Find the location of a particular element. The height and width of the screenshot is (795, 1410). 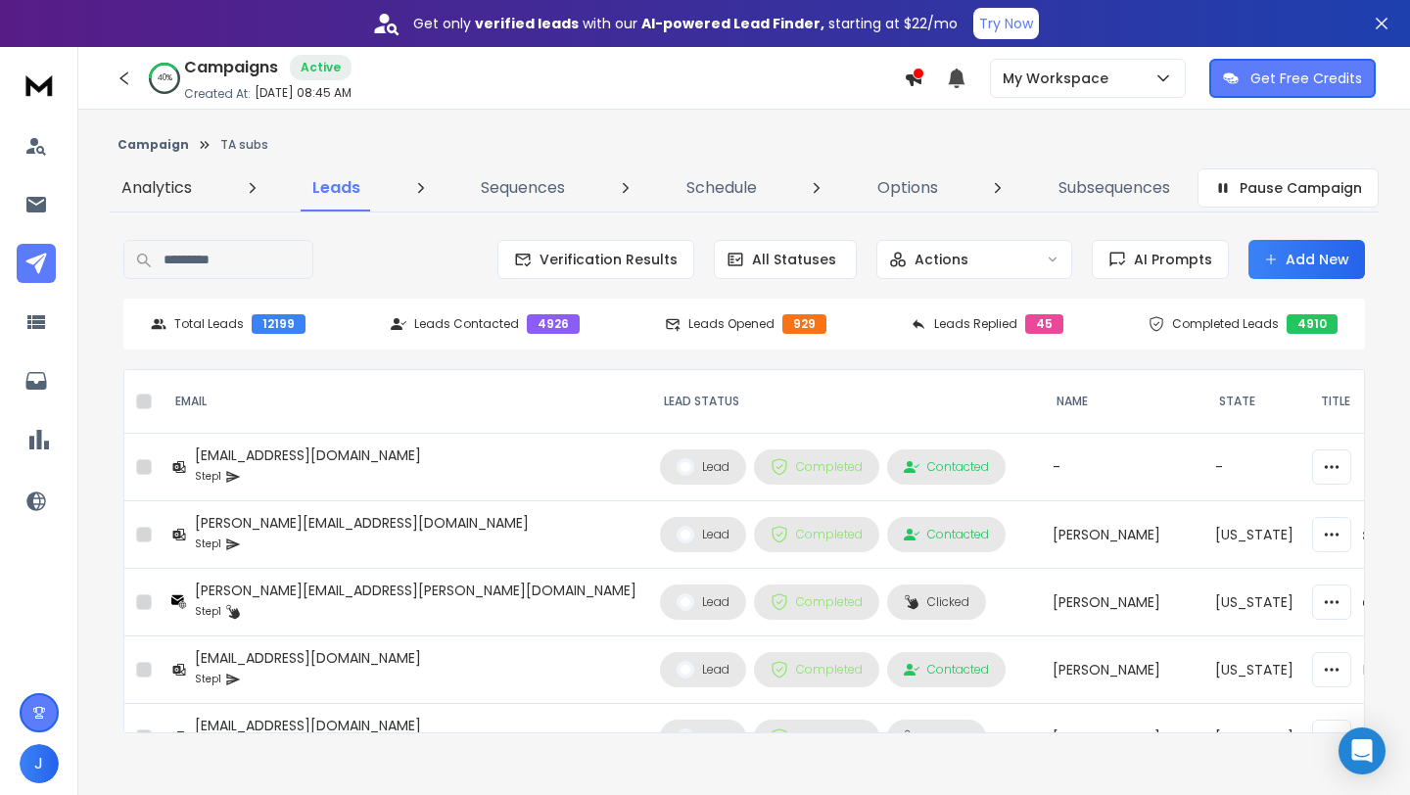

p: Schedule is located at coordinates (722, 188).